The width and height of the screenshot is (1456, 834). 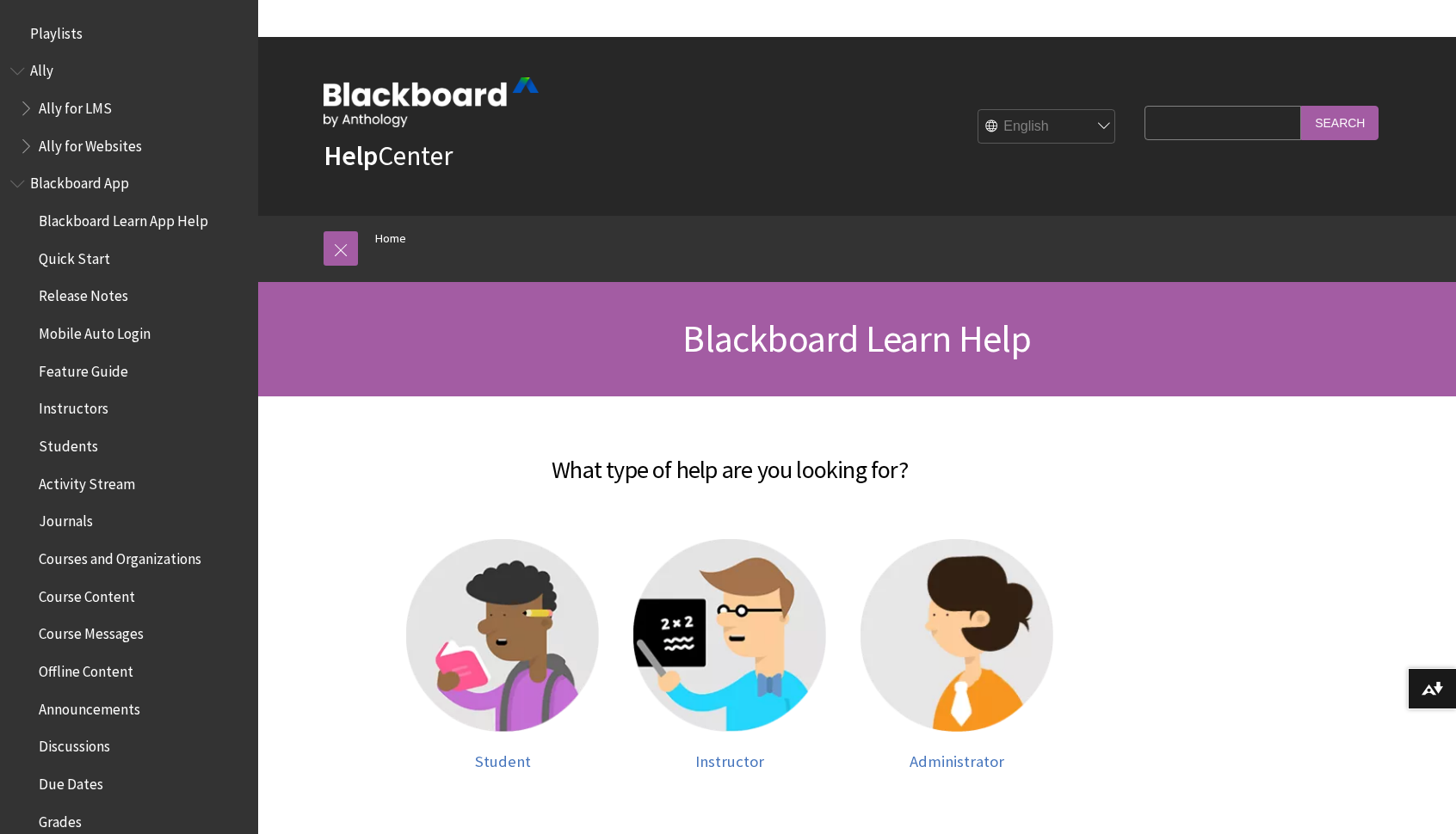 What do you see at coordinates (73, 406) in the screenshot?
I see `span: Instructors` at bounding box center [73, 406].